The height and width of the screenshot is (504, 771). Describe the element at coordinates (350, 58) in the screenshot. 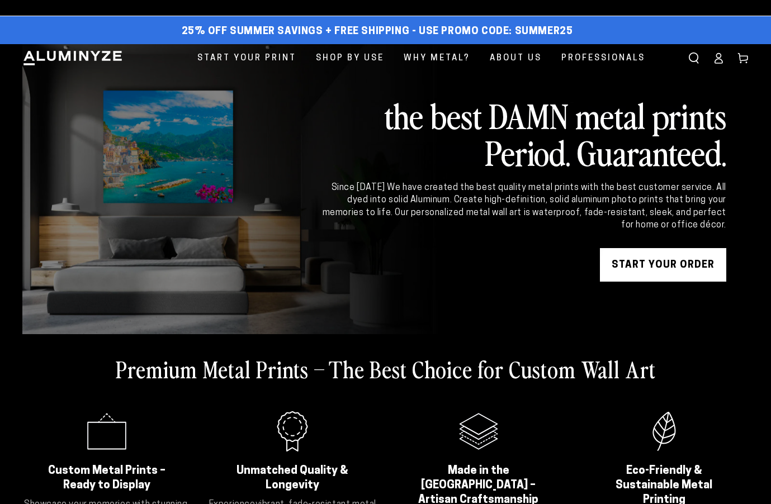

I see `a: Shop By Use` at that location.